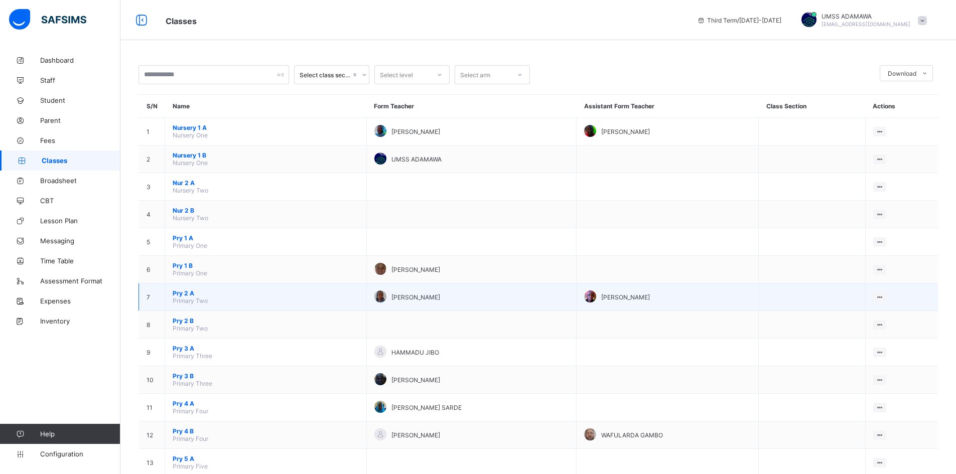 This screenshot has width=956, height=474. Describe the element at coordinates (265, 321) in the screenshot. I see `span: Pry 2 B` at that location.